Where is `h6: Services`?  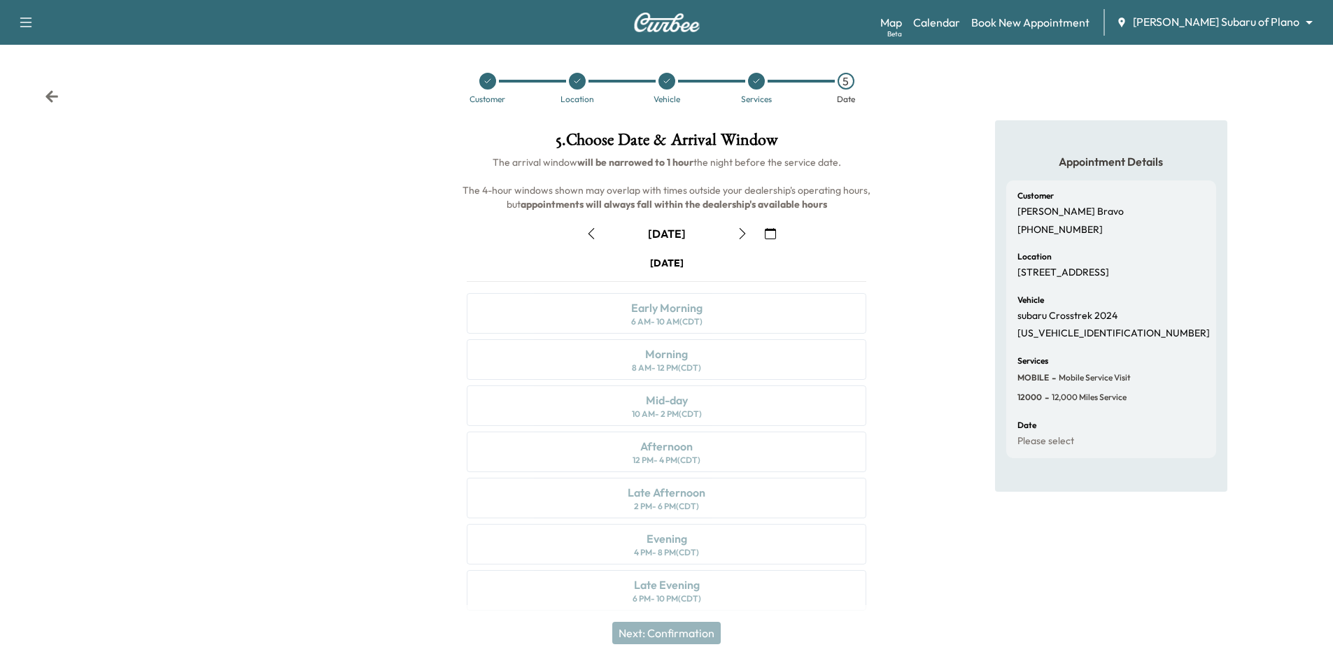 h6: Services is located at coordinates (1032, 361).